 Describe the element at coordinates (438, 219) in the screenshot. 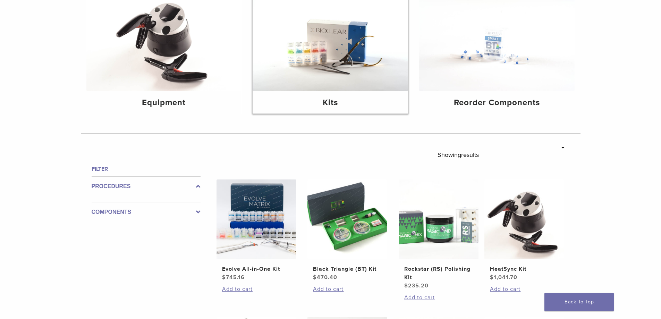

I see `img: Rockstar (RS) Polishing Kit` at that location.